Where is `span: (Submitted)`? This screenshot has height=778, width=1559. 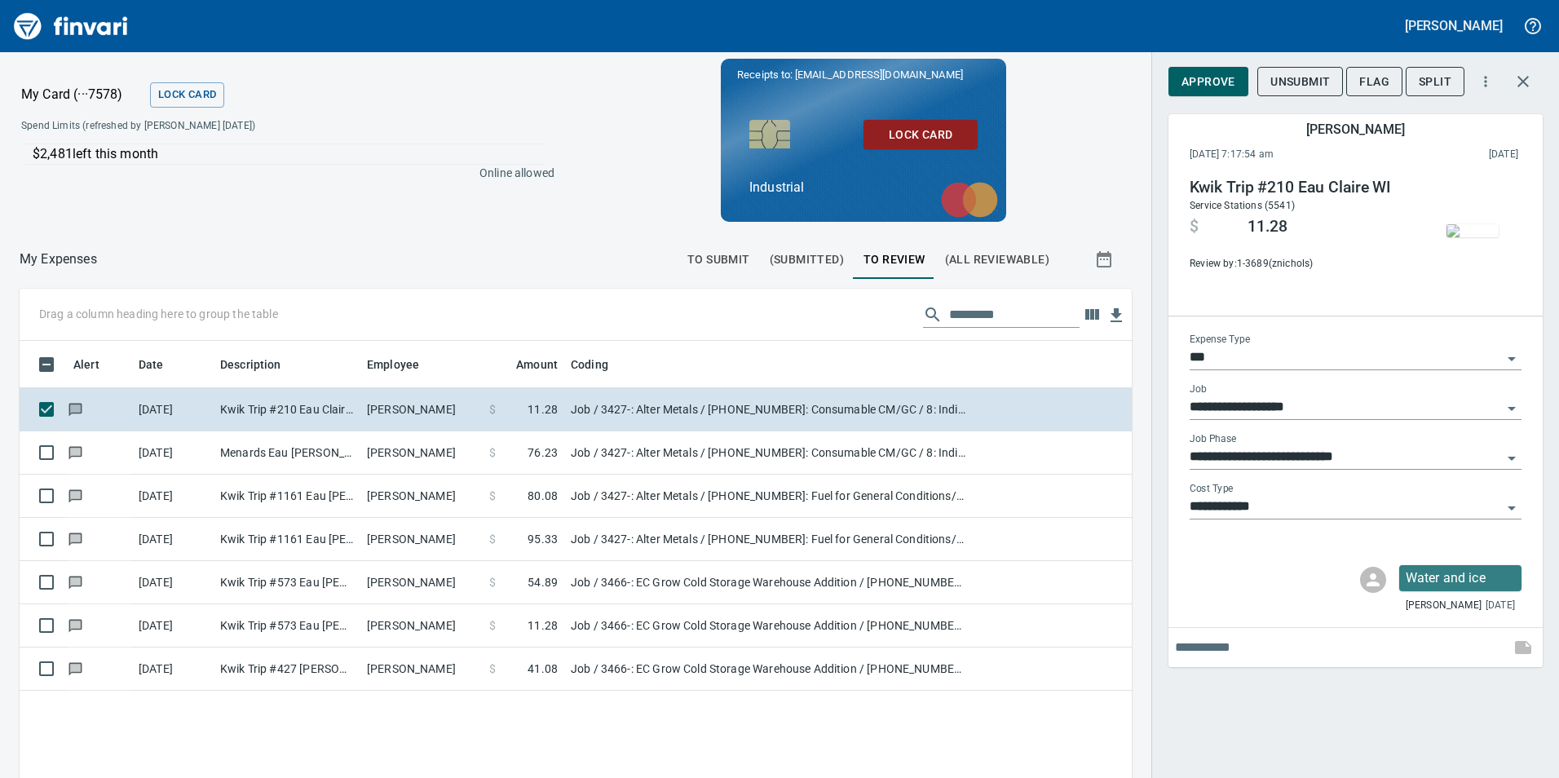
span: (Submitted) is located at coordinates (806, 259).